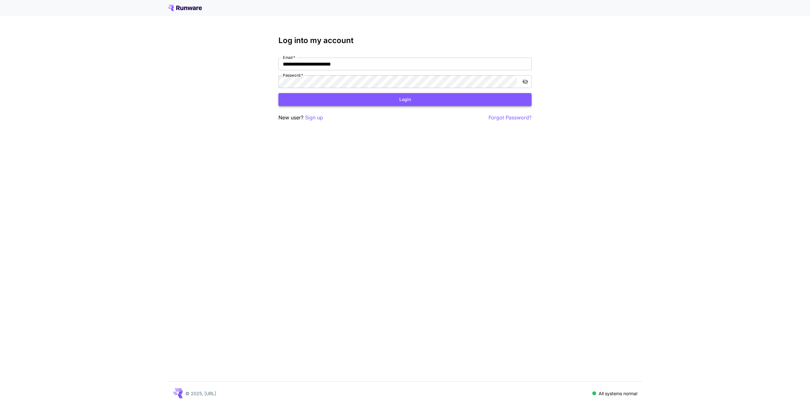  I want to click on button: Sign up, so click(314, 117).